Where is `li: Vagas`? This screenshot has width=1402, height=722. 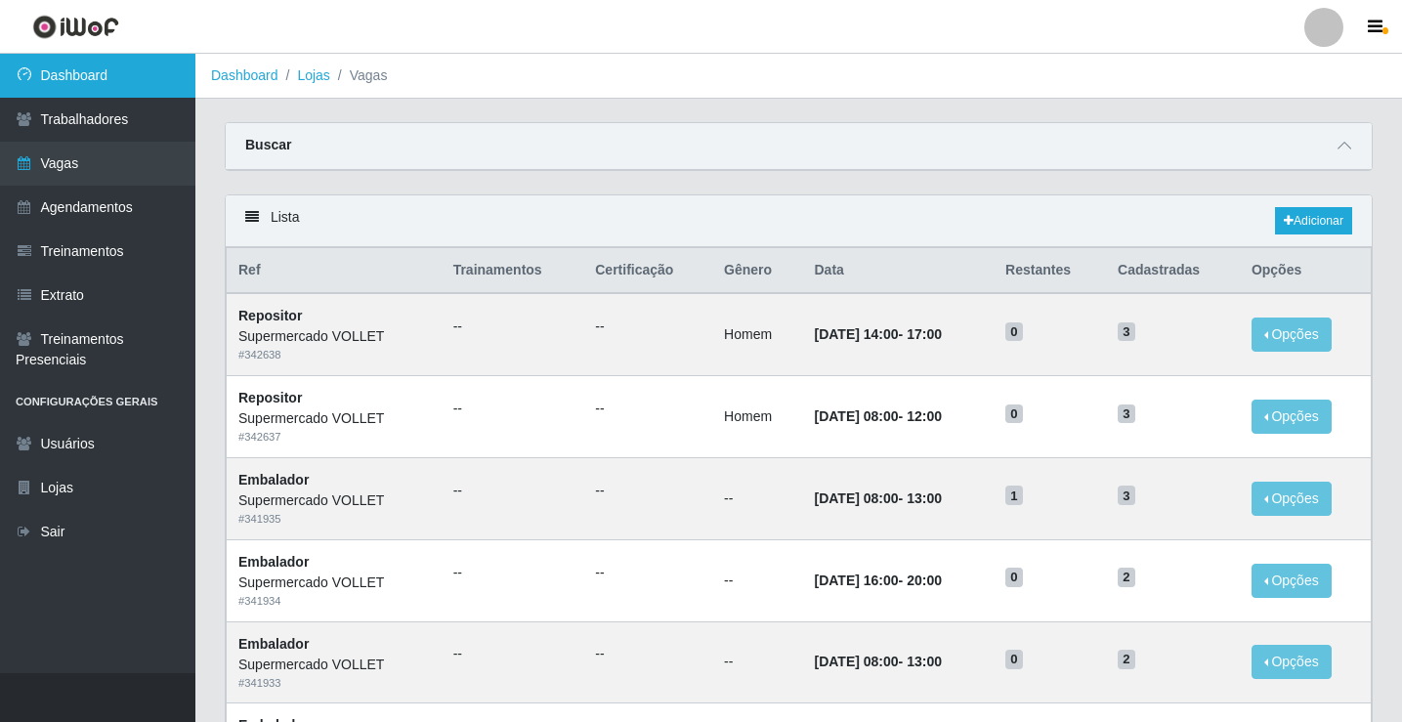 li: Vagas is located at coordinates (359, 75).